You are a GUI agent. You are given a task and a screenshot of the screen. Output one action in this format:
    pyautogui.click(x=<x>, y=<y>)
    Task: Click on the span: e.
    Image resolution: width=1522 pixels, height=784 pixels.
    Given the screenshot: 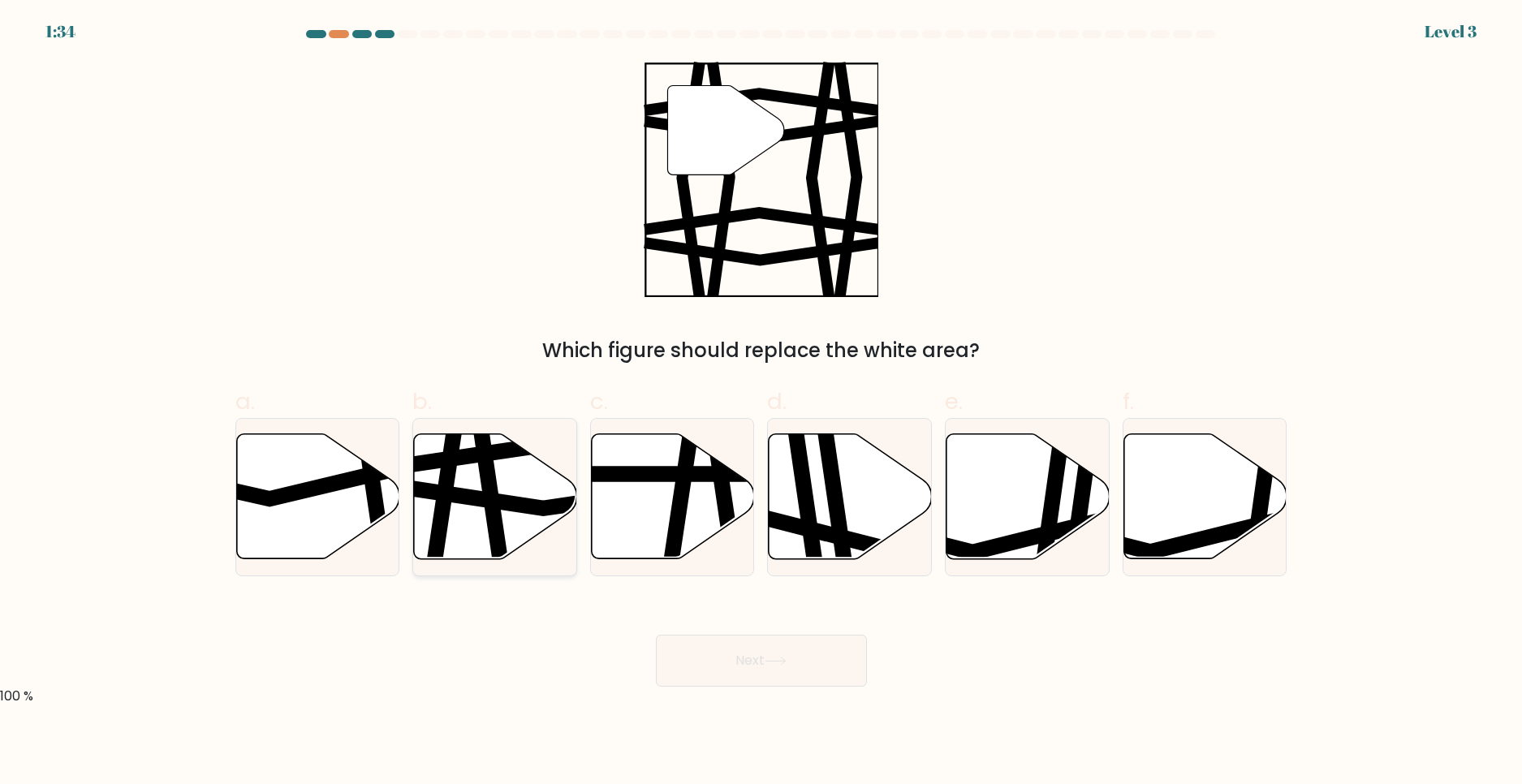 What is the action you would take?
    pyautogui.click(x=954, y=400)
    